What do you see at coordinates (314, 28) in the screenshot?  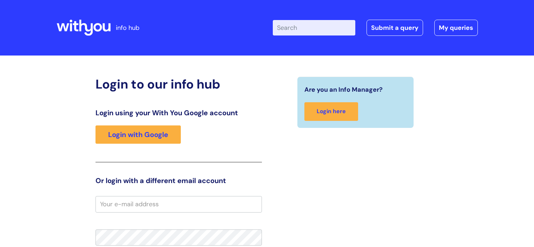 I see `input: Search` at bounding box center [314, 28].